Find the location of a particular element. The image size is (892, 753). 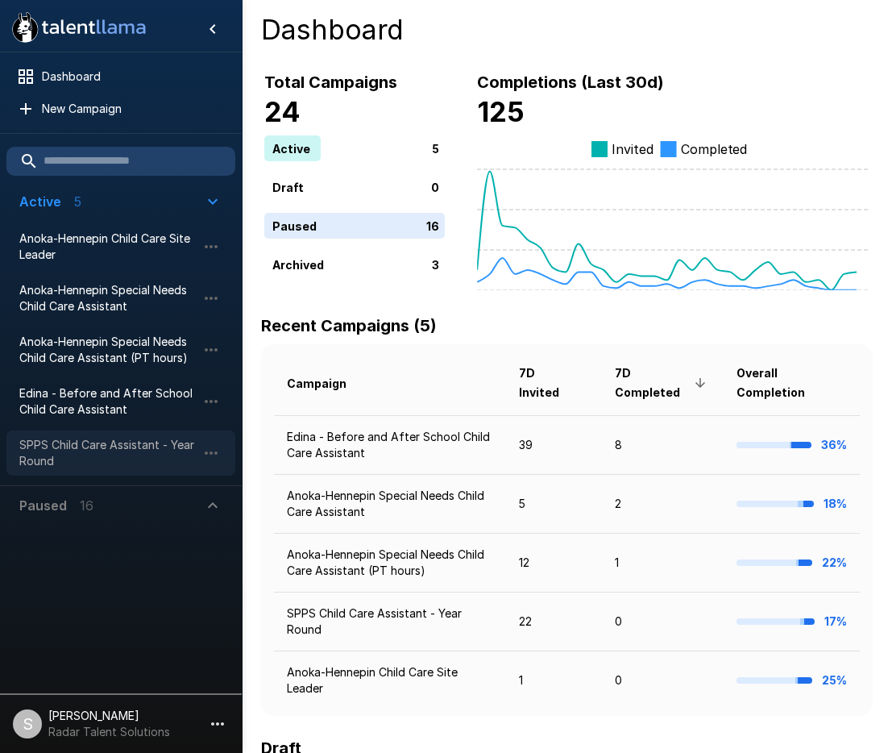

b: 22% is located at coordinates (834, 562).